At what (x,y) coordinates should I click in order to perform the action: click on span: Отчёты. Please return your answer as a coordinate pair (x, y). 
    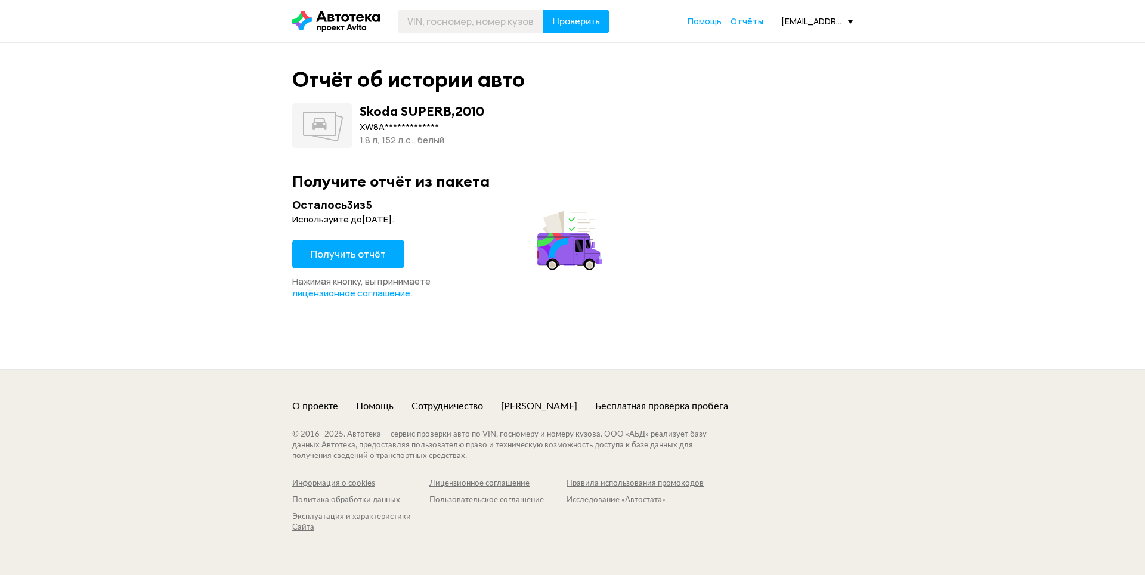
    Looking at the image, I should click on (746, 21).